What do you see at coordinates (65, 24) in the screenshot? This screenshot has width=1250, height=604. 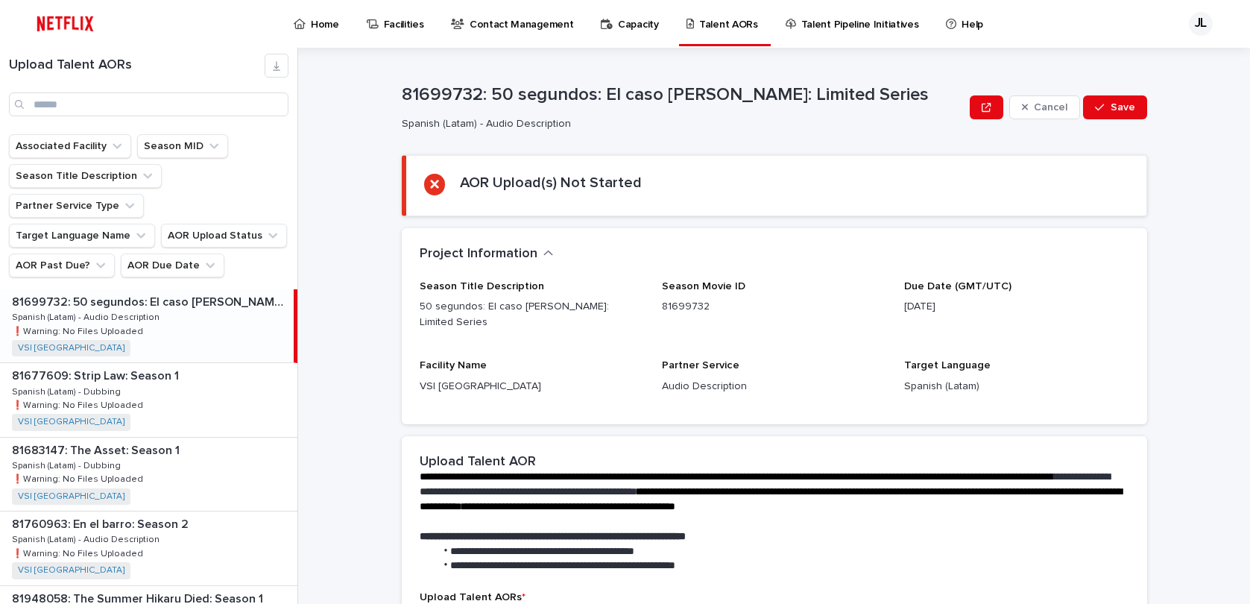 I see `img: ifQbXi3ZQGMSEF7WDB7W` at bounding box center [65, 24].